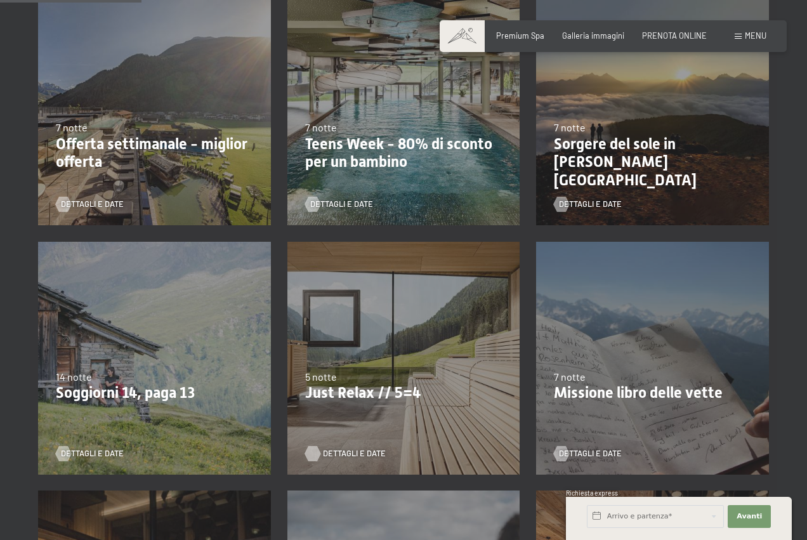 The width and height of the screenshot is (807, 540). Describe the element at coordinates (321, 376) in the screenshot. I see `span: 5 notte` at that location.